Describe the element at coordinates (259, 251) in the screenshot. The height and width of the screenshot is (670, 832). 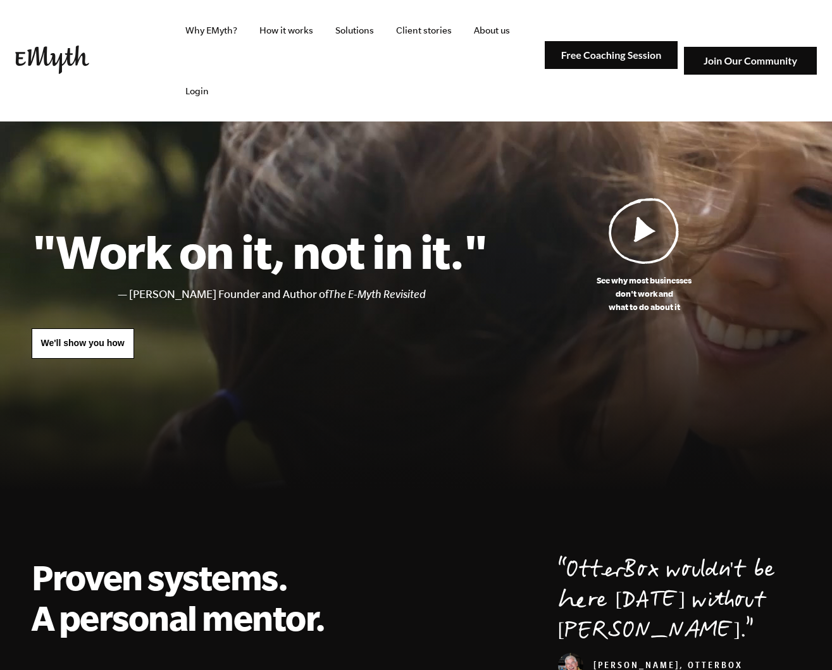
I see `h1: "Work on it, not in it."` at that location.